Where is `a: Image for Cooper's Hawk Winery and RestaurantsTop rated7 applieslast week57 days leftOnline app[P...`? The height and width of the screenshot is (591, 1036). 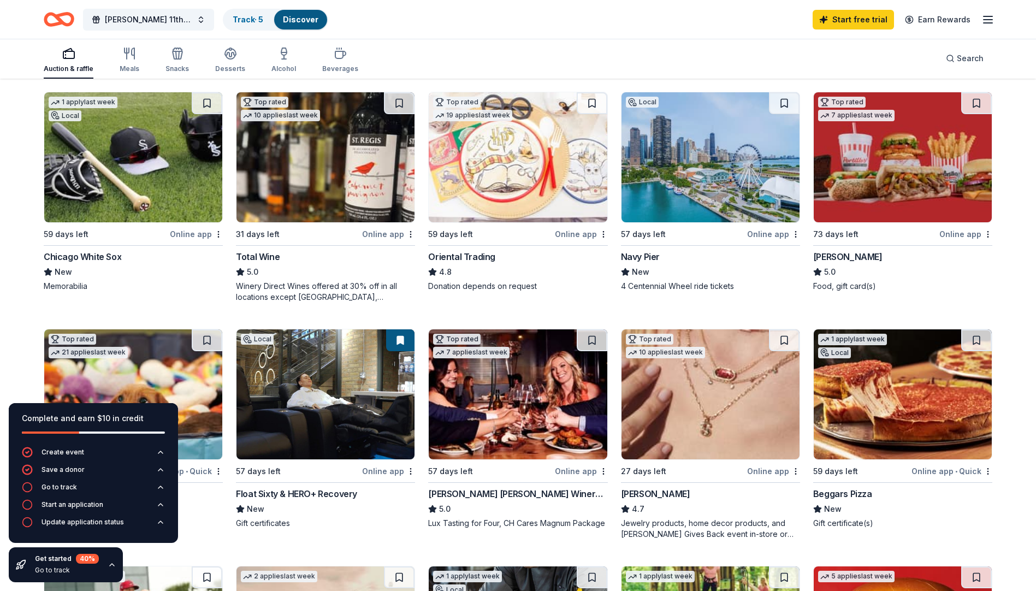 a: Image for Cooper's Hawk Winery and RestaurantsTop rated7 applieslast week57 days leftOnline app[P... is located at coordinates (518, 429).